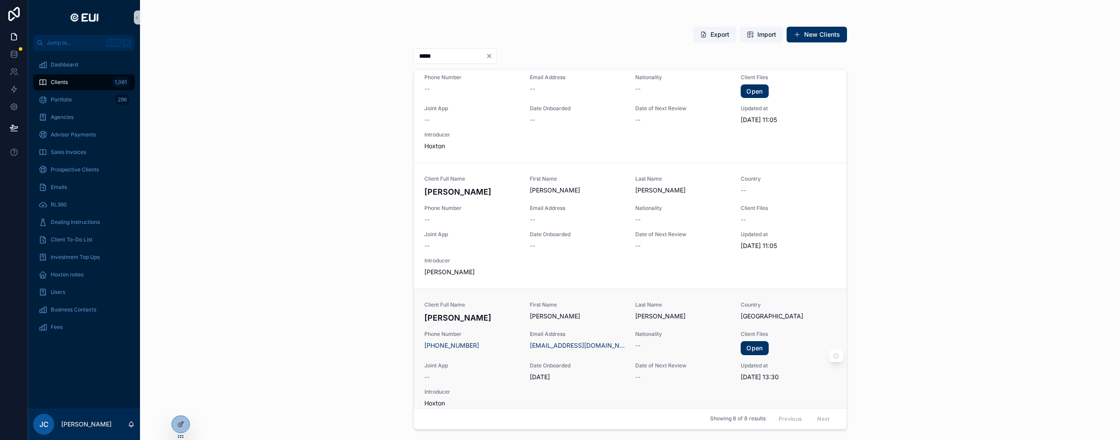 Image resolution: width=1120 pixels, height=440 pixels. Describe the element at coordinates (84, 240) in the screenshot. I see `a: Client To-Do List` at that location.